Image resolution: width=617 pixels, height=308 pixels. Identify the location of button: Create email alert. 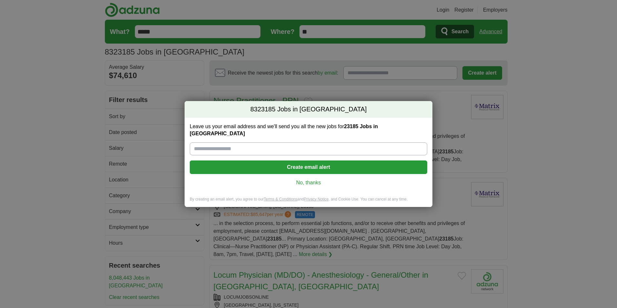
(308, 167).